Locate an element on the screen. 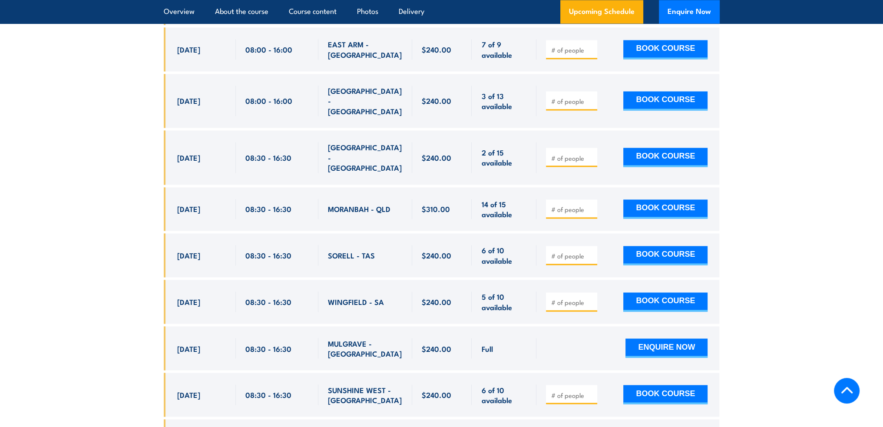 The height and width of the screenshot is (427, 883). span: 5 of 10 available is located at coordinates (504, 301).